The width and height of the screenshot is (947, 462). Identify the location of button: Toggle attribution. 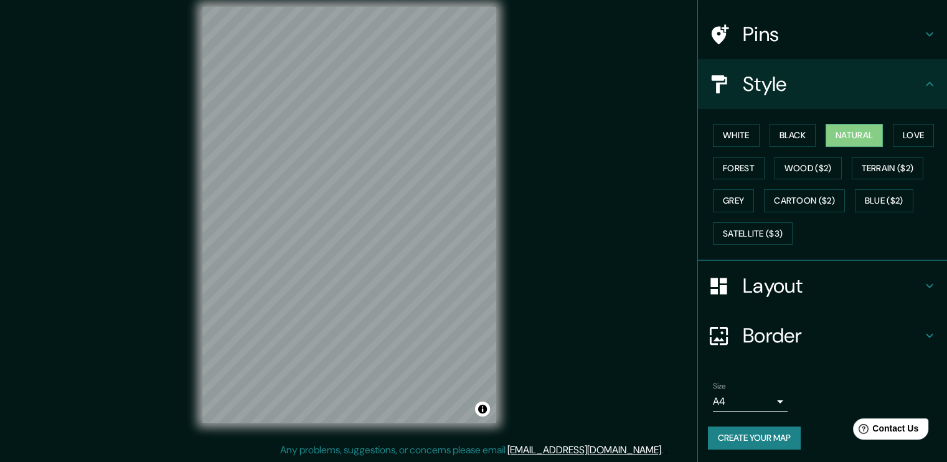
(483, 409).